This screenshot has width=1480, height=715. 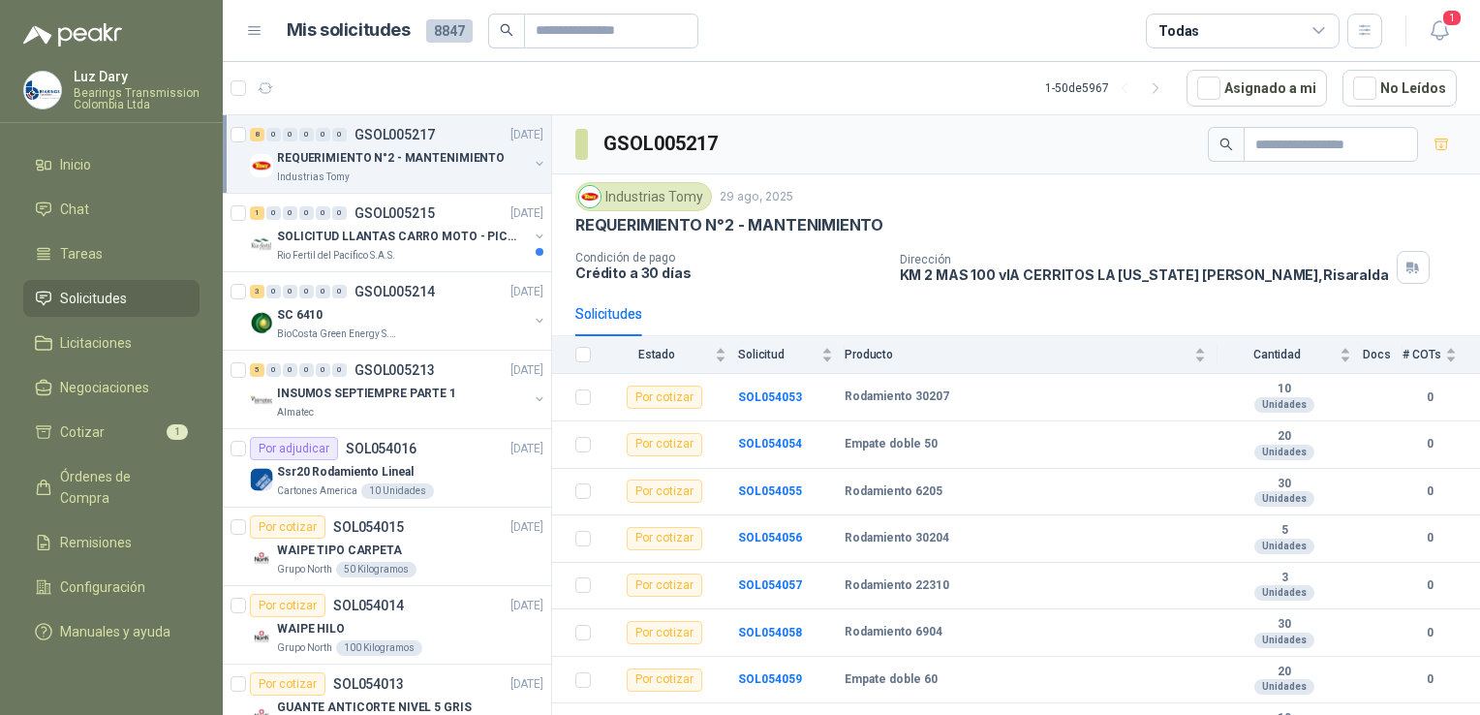 What do you see at coordinates (770, 538) in the screenshot?
I see `a: SOL054056` at bounding box center [770, 538].